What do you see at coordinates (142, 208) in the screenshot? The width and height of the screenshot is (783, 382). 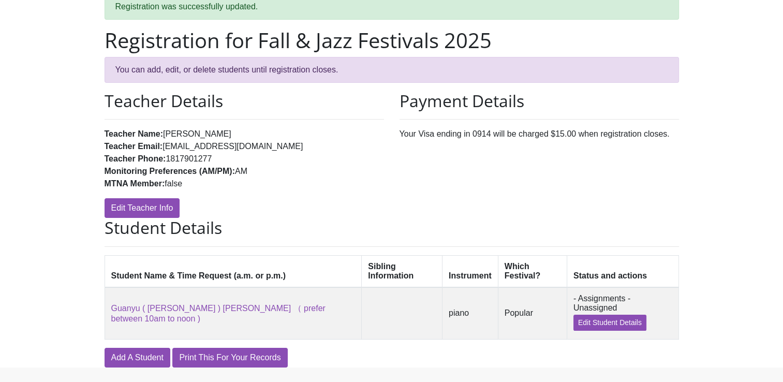 I see `a: Edit Teacher Info` at bounding box center [142, 208].